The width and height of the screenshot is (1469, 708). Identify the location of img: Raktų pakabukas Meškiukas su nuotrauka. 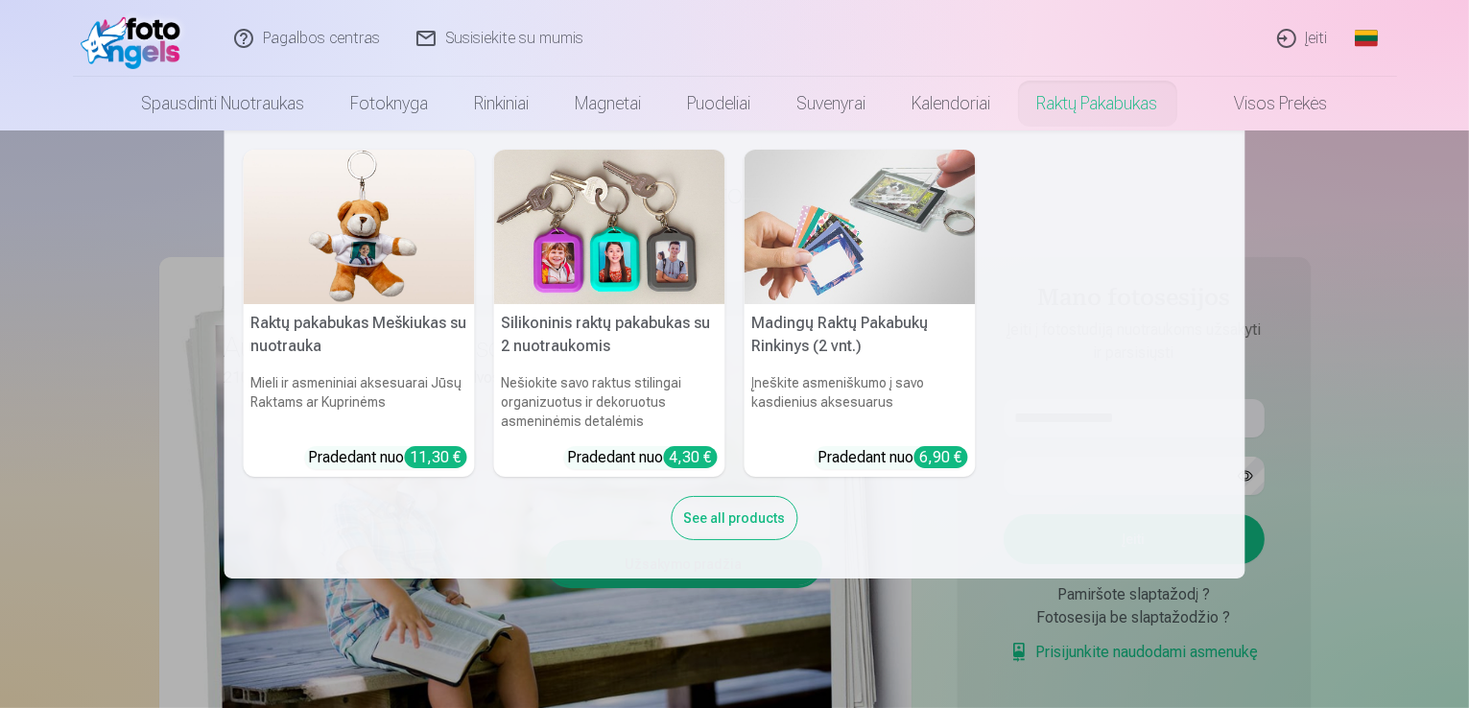
(359, 227).